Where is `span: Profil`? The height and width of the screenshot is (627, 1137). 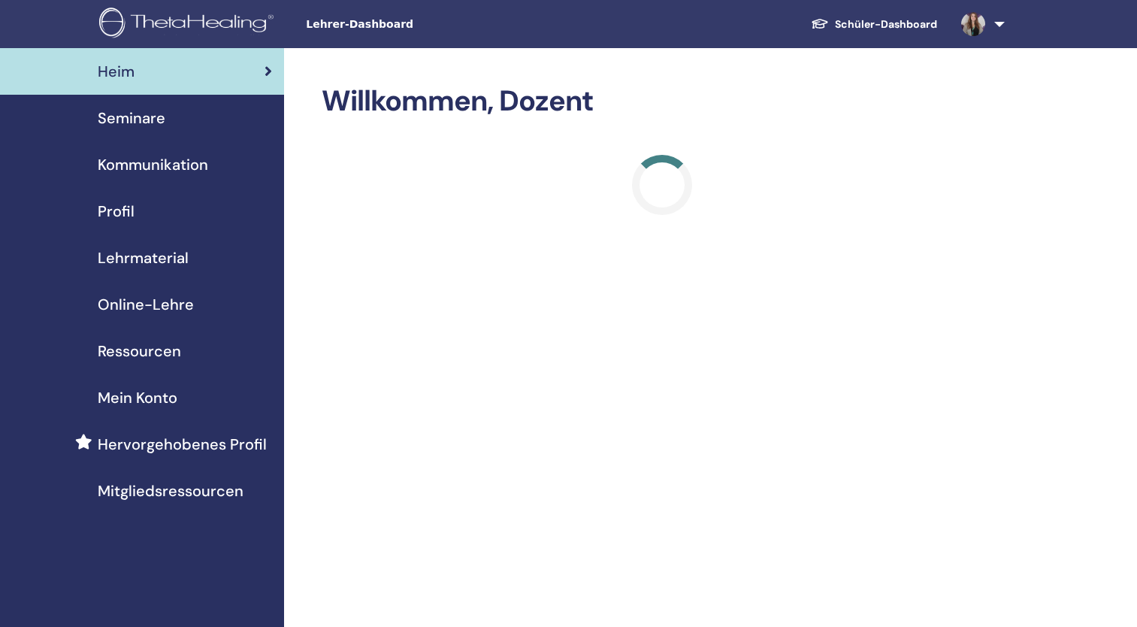
span: Profil is located at coordinates (116, 211).